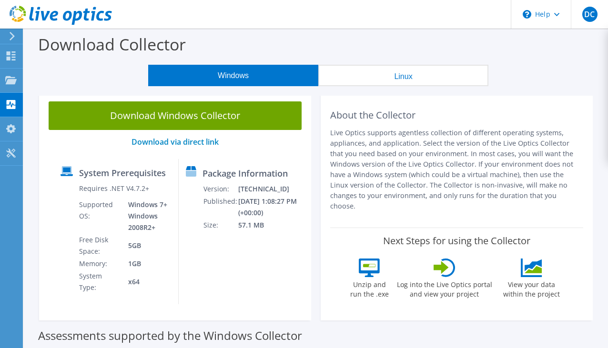  What do you see at coordinates (100, 264) in the screenshot?
I see `td: Memory:` at bounding box center [100, 264].